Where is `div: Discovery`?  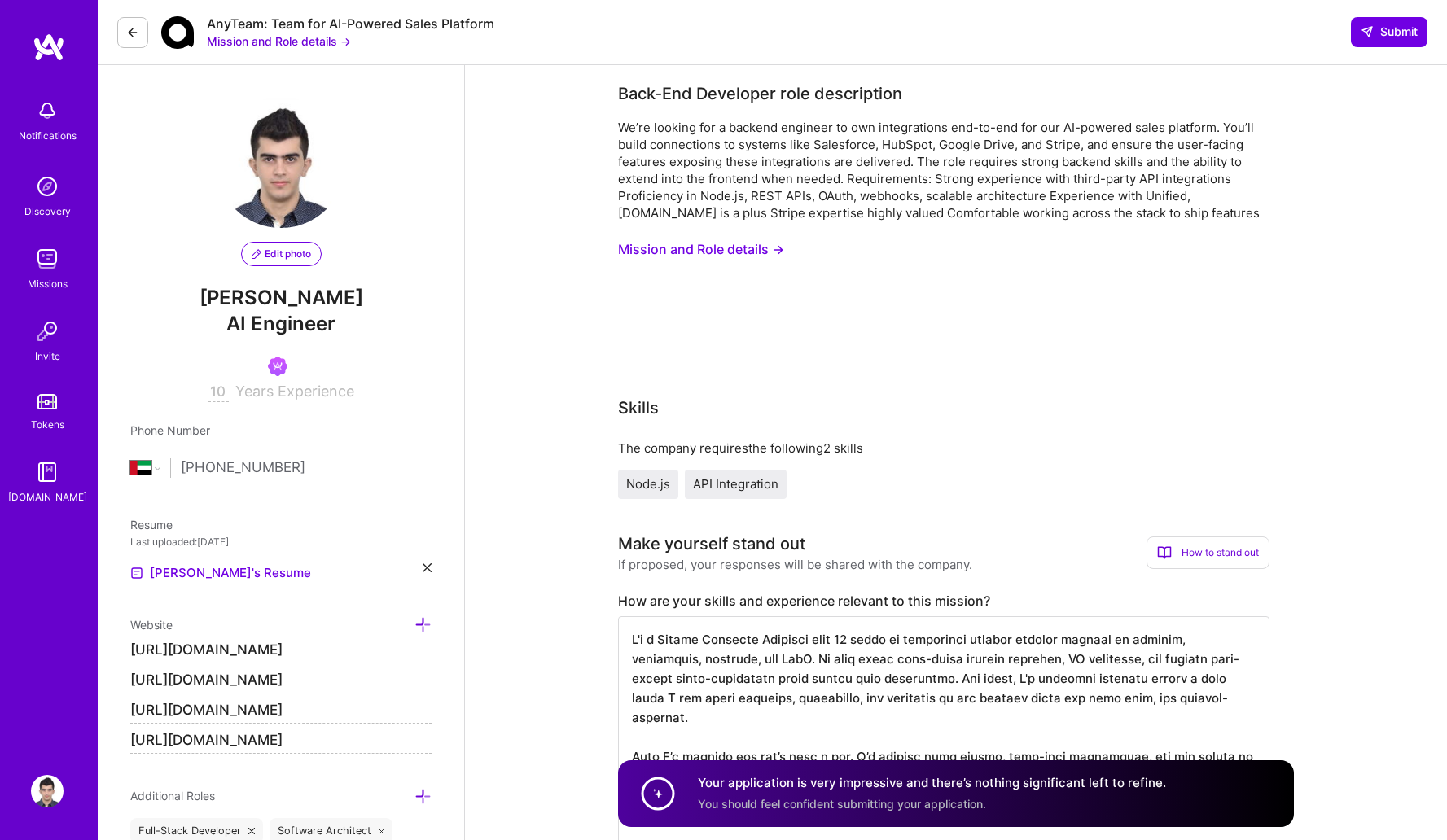 div: Discovery is located at coordinates (48, 210).